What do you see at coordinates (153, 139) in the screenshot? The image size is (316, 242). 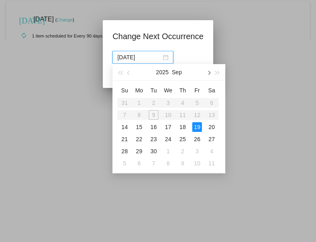 I see `td: 9/23/2025` at bounding box center [153, 139].